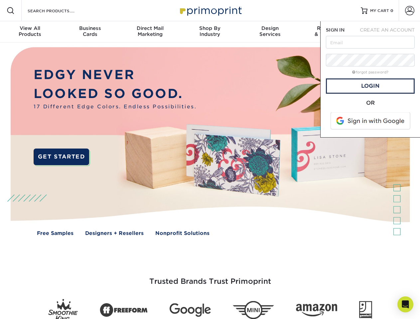  I want to click on a: DesignServices, so click(270, 32).